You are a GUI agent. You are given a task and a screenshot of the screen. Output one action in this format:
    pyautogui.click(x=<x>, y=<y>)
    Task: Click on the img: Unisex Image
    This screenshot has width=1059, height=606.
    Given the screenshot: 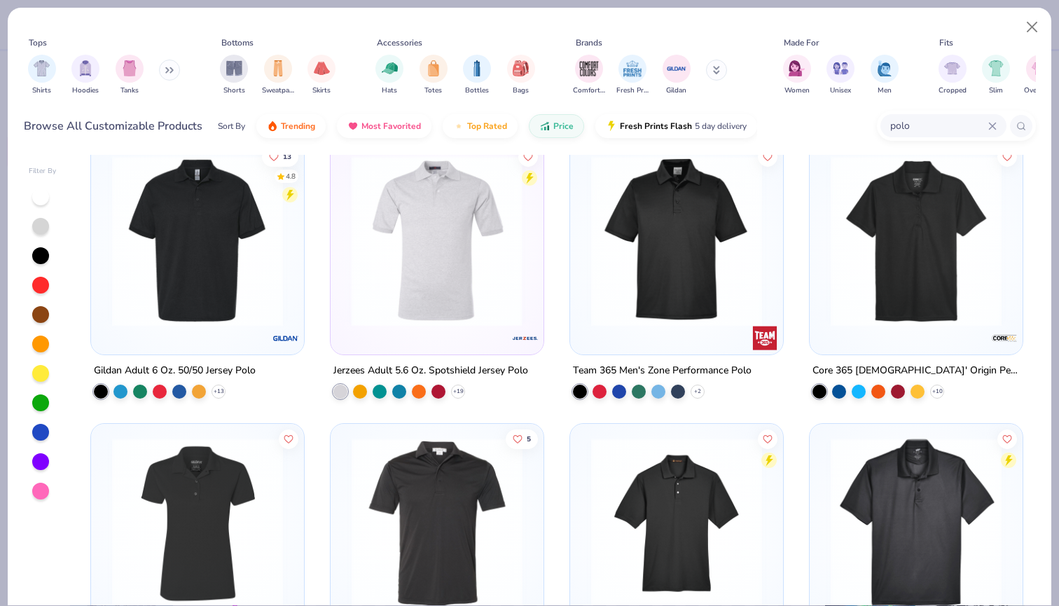 What is the action you would take?
    pyautogui.click(x=841, y=68)
    